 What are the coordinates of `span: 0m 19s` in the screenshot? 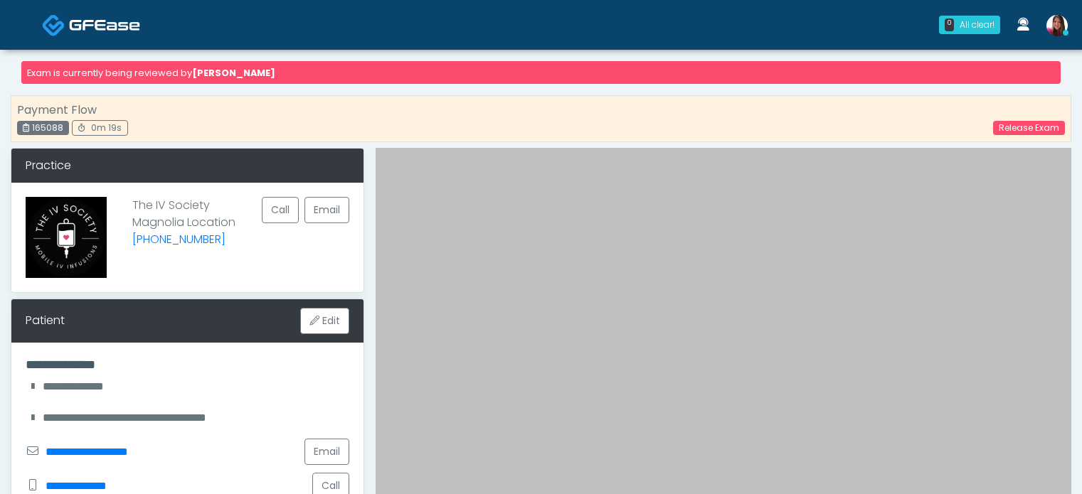 It's located at (106, 127).